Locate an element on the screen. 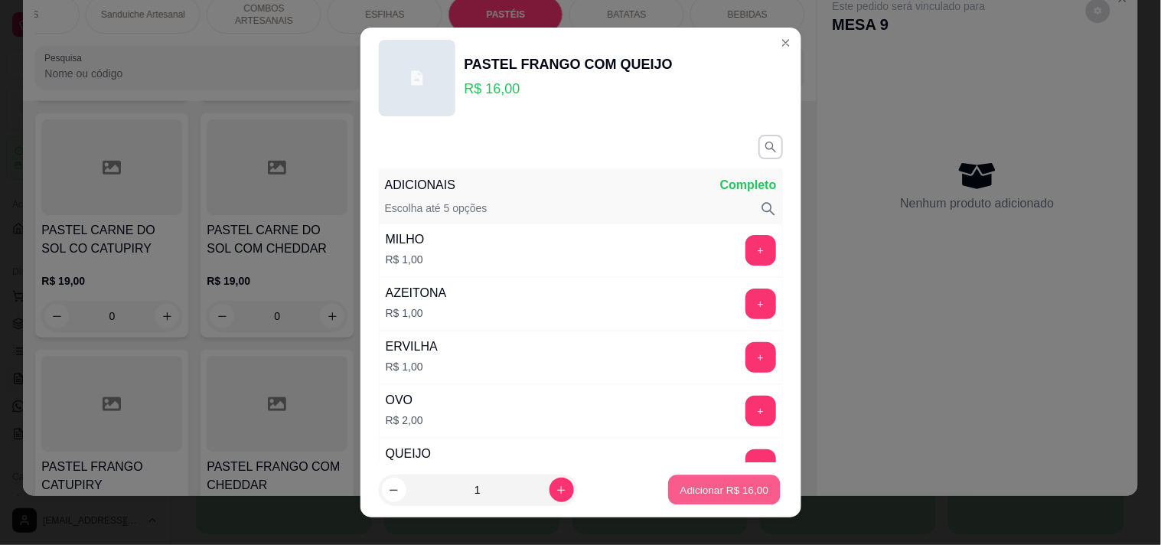 Image resolution: width=1161 pixels, height=545 pixels. div: AZEITONA is located at coordinates (416, 293).